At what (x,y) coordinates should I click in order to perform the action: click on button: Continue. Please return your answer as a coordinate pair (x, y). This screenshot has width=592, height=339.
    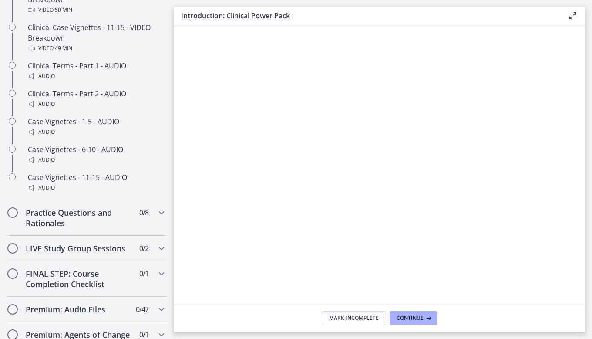
    Looking at the image, I should click on (414, 318).